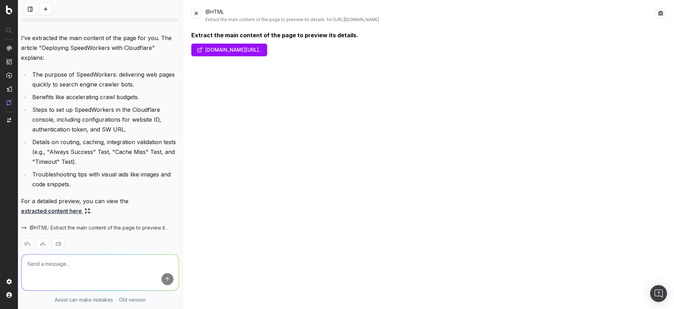 This screenshot has width=674, height=309. What do you see at coordinates (9, 48) in the screenshot?
I see `img: Analytics` at bounding box center [9, 48].